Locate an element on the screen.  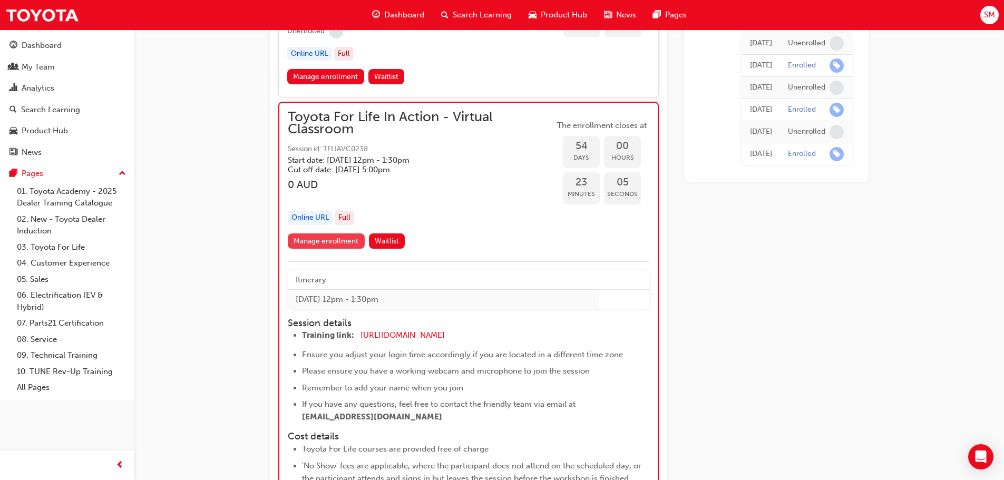
a: 09. Technical Training is located at coordinates (71, 355).